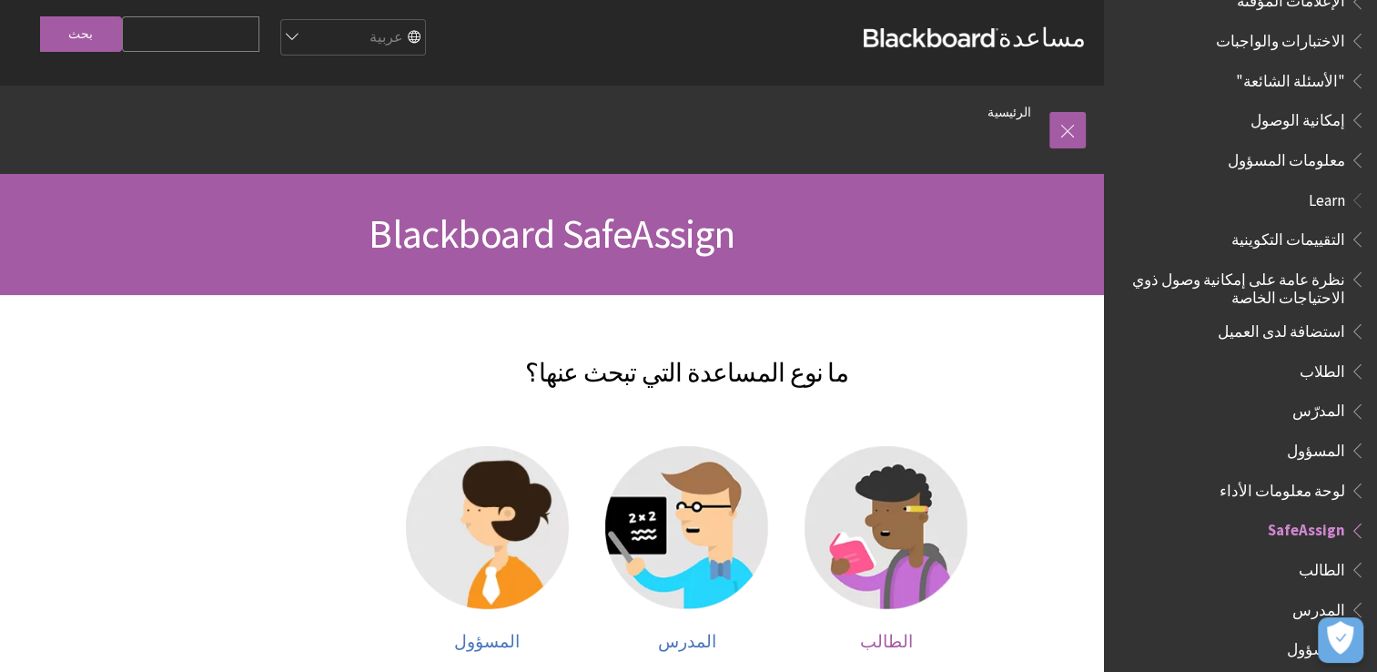 Image resolution: width=1377 pixels, height=672 pixels. What do you see at coordinates (1009, 112) in the screenshot?
I see `a: الرئيسية` at bounding box center [1009, 112].